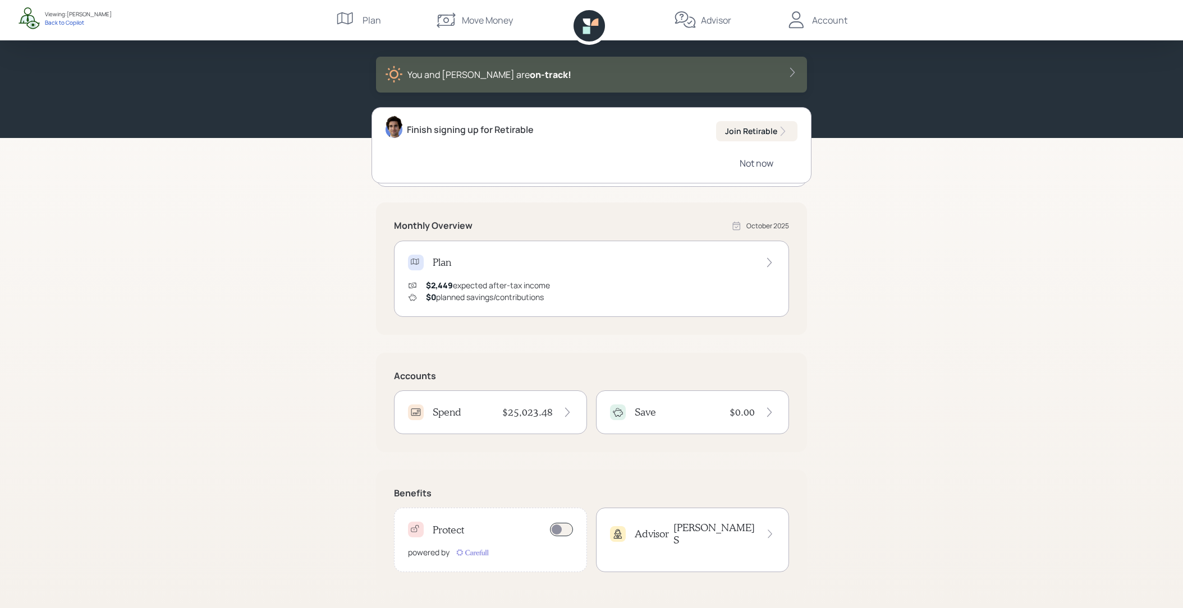  I want to click on h4: Spend, so click(447, 412).